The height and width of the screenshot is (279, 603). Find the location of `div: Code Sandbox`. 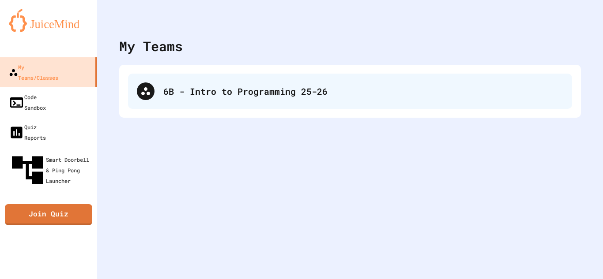

div: Code Sandbox is located at coordinates (27, 102).